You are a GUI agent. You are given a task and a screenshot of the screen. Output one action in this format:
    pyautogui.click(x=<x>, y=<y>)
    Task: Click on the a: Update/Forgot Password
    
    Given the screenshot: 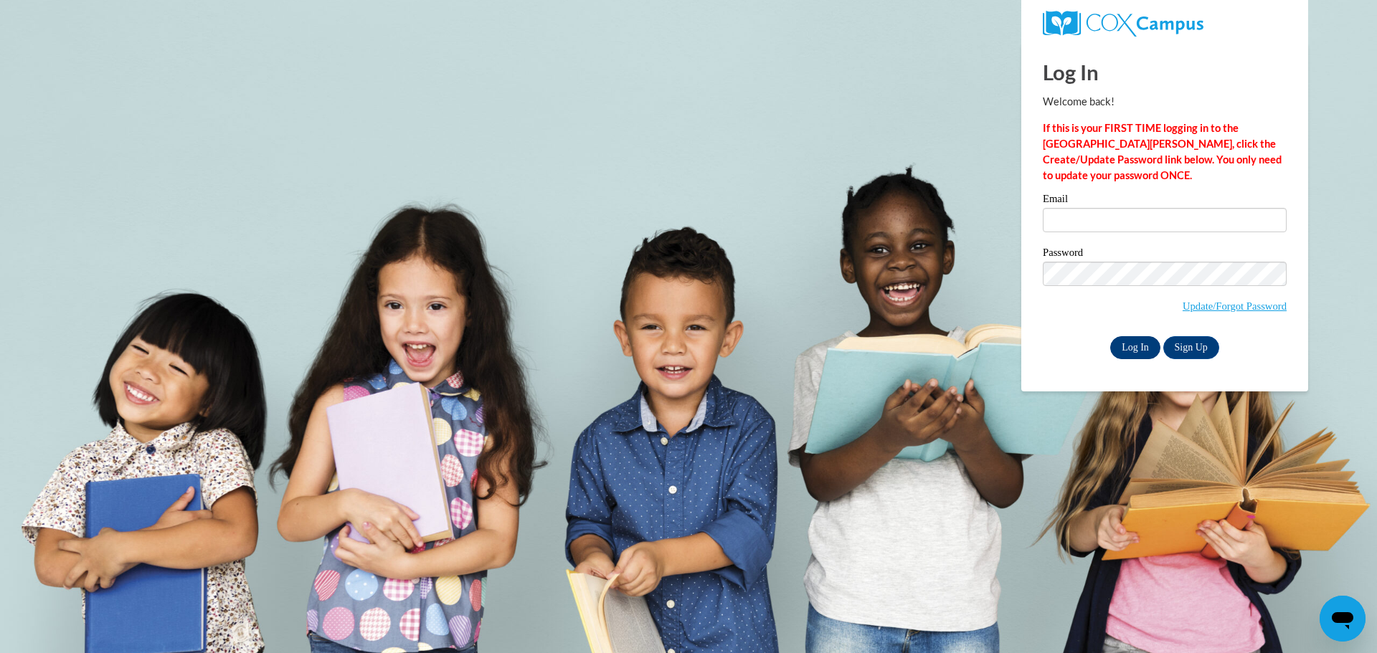 What is the action you would take?
    pyautogui.click(x=1234, y=306)
    